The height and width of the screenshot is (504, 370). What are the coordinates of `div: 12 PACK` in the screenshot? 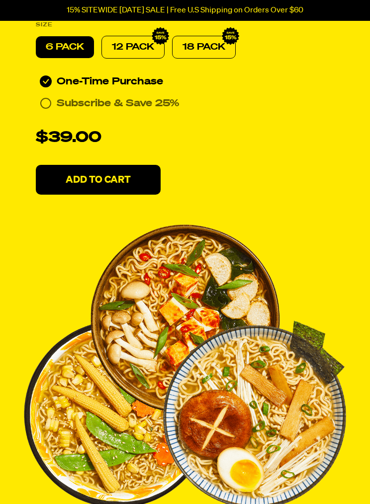 It's located at (133, 47).